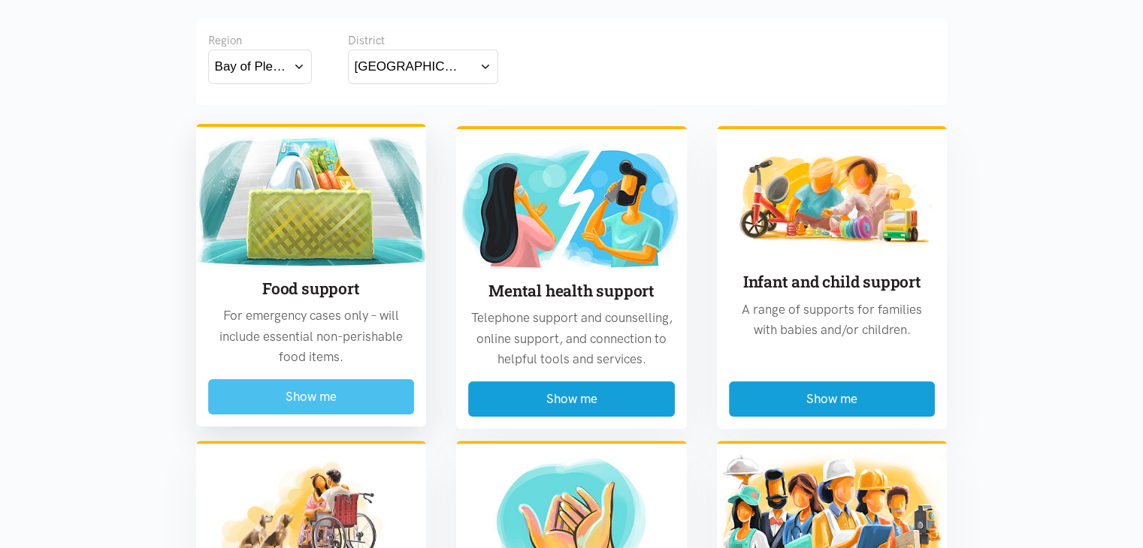 This screenshot has height=548, width=1143. Describe the element at coordinates (311, 289) in the screenshot. I see `h3: Food support` at that location.